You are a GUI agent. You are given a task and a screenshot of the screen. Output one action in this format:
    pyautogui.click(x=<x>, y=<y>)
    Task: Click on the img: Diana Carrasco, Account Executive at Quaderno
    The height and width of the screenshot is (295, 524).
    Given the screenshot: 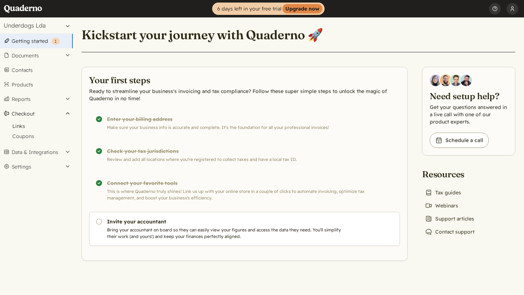 What is the action you would take?
    pyautogui.click(x=435, y=80)
    